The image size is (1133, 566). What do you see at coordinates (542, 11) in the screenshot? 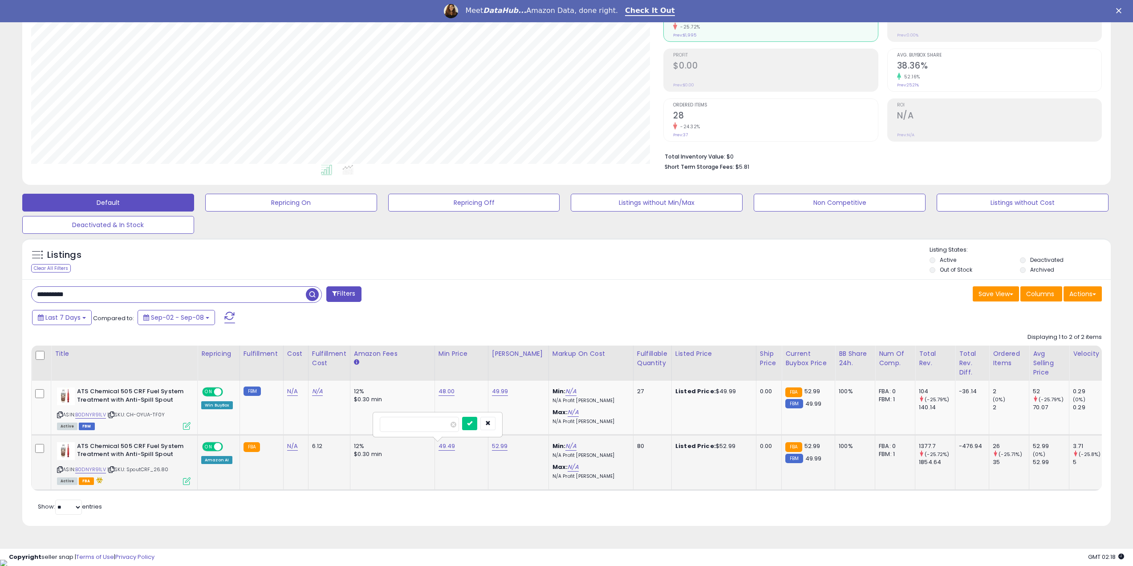
I see `div: Meet Amazon Data, done right.` at bounding box center [542, 11].